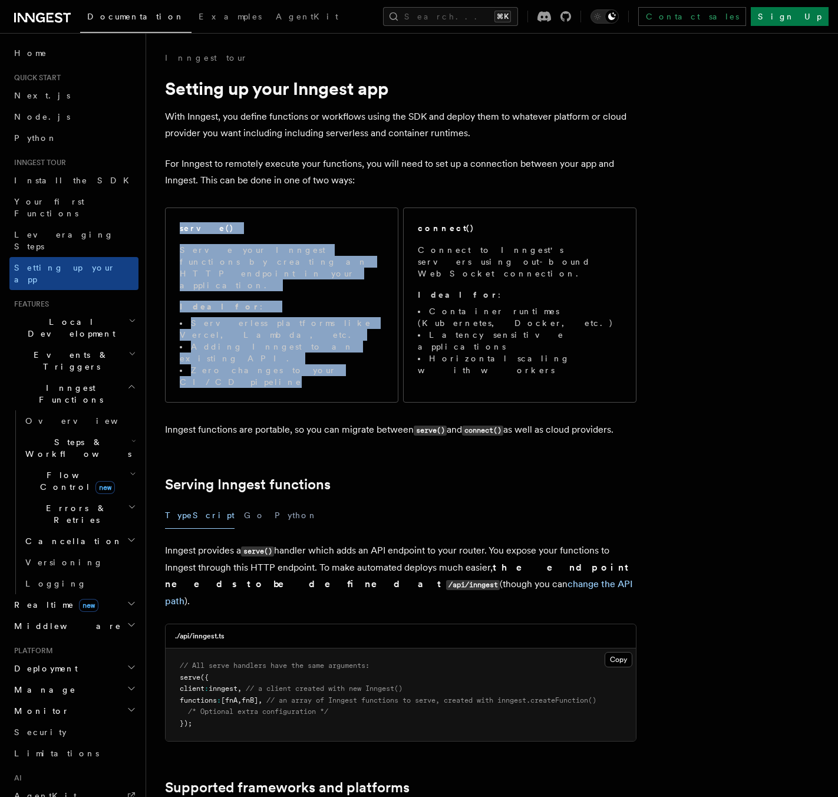 Image resolution: width=838 pixels, height=797 pixels. I want to click on button: Deployment, so click(74, 669).